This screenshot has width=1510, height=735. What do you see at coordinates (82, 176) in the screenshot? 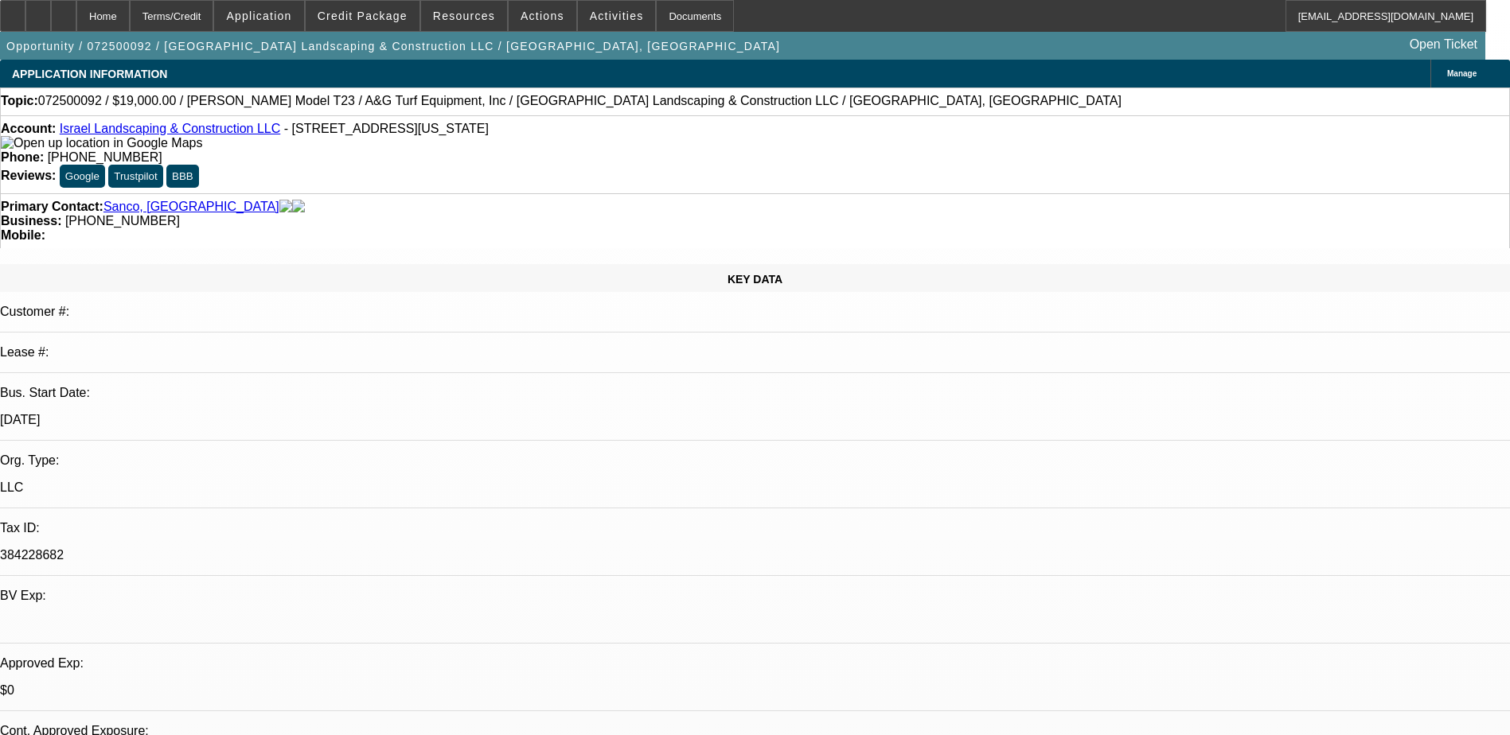
I see `button: Google` at bounding box center [82, 176].